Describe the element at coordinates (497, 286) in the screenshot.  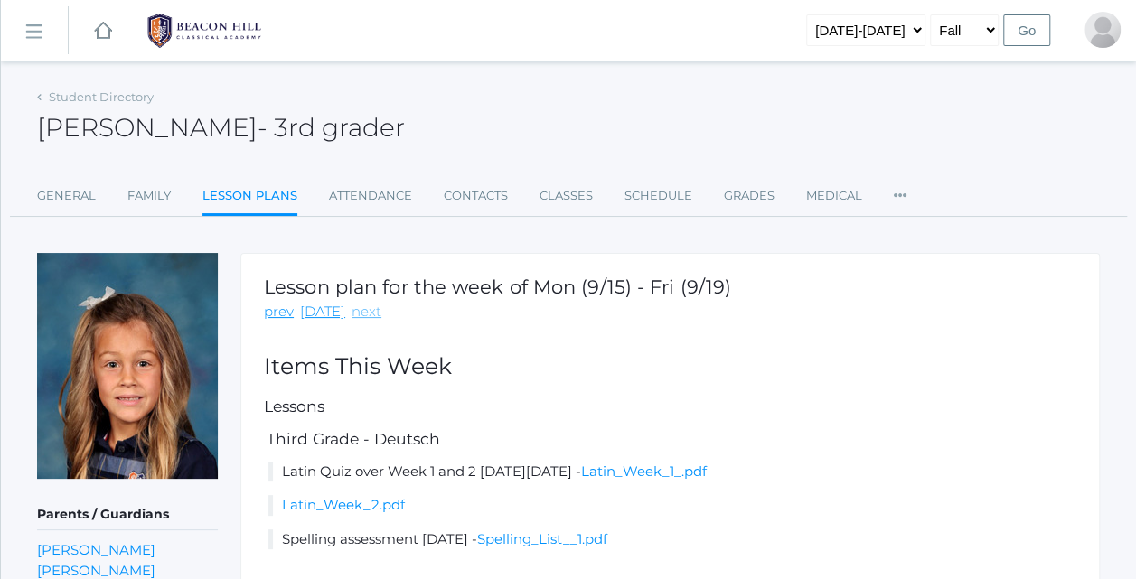
I see `h1: Lesson plan for the week of Mon (9/15) - Fri (9/19)` at that location.